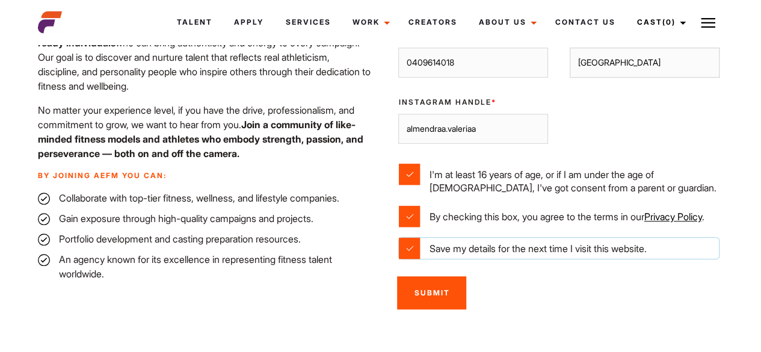 Image resolution: width=761 pixels, height=352 pixels. What do you see at coordinates (50, 22) in the screenshot?
I see `img: cropped-aefm-brand-fav-22-square.png` at bounding box center [50, 22].